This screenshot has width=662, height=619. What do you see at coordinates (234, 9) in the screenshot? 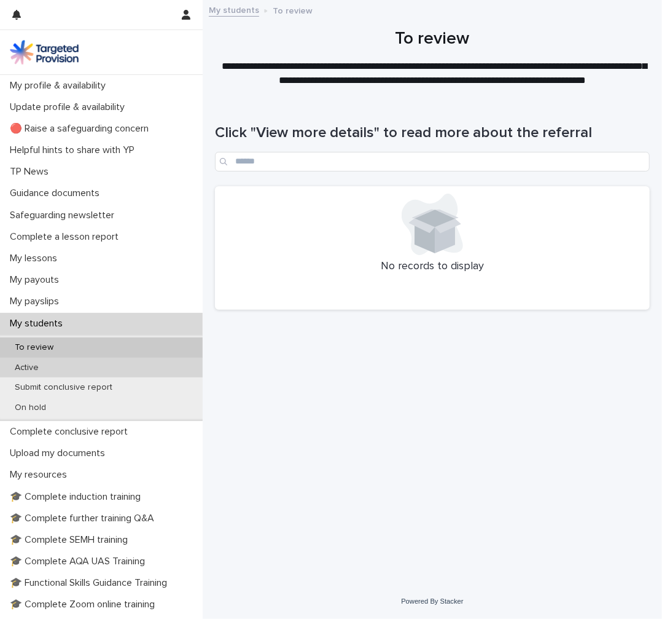
I see `a: My students` at bounding box center [234, 9].